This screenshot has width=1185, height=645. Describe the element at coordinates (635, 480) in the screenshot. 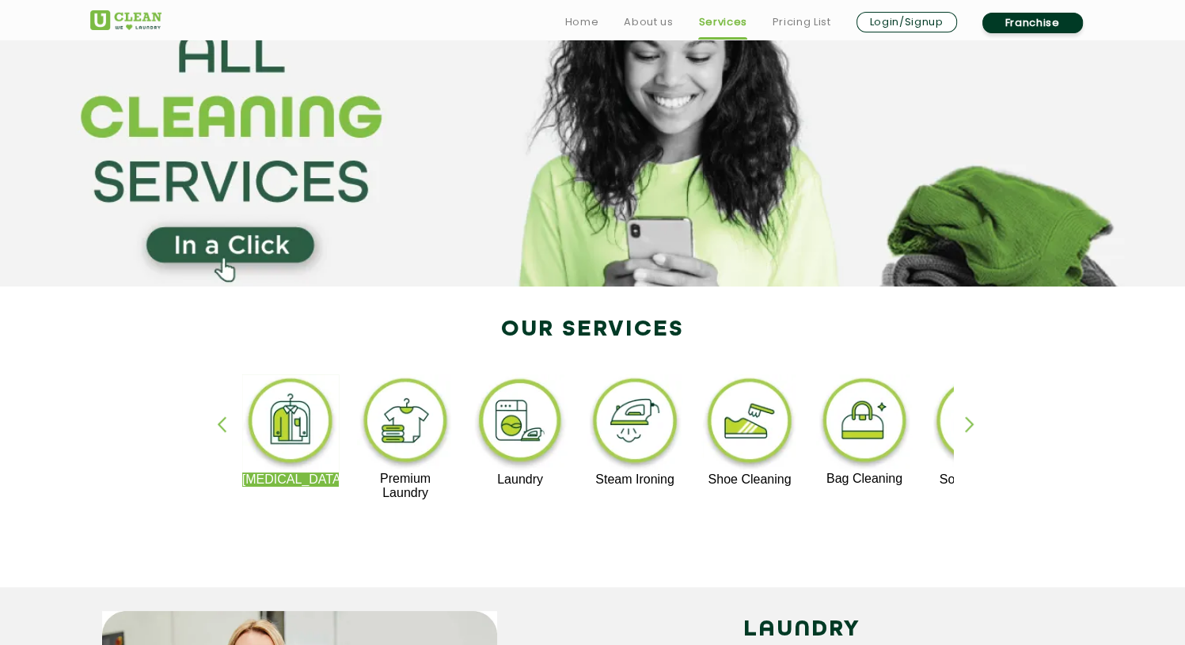

I see `p: Steam Ironing` at that location.